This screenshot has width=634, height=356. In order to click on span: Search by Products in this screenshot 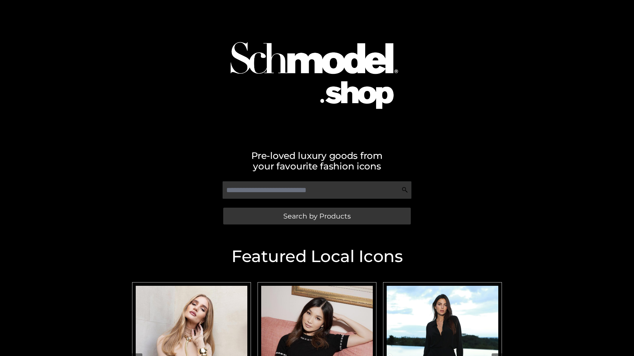, I will do `click(317, 216)`.